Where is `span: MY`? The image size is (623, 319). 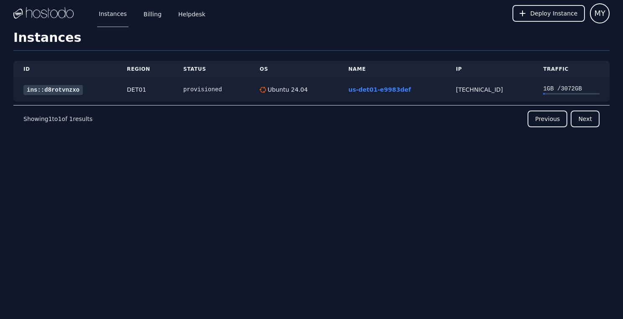 span: MY is located at coordinates (599, 13).